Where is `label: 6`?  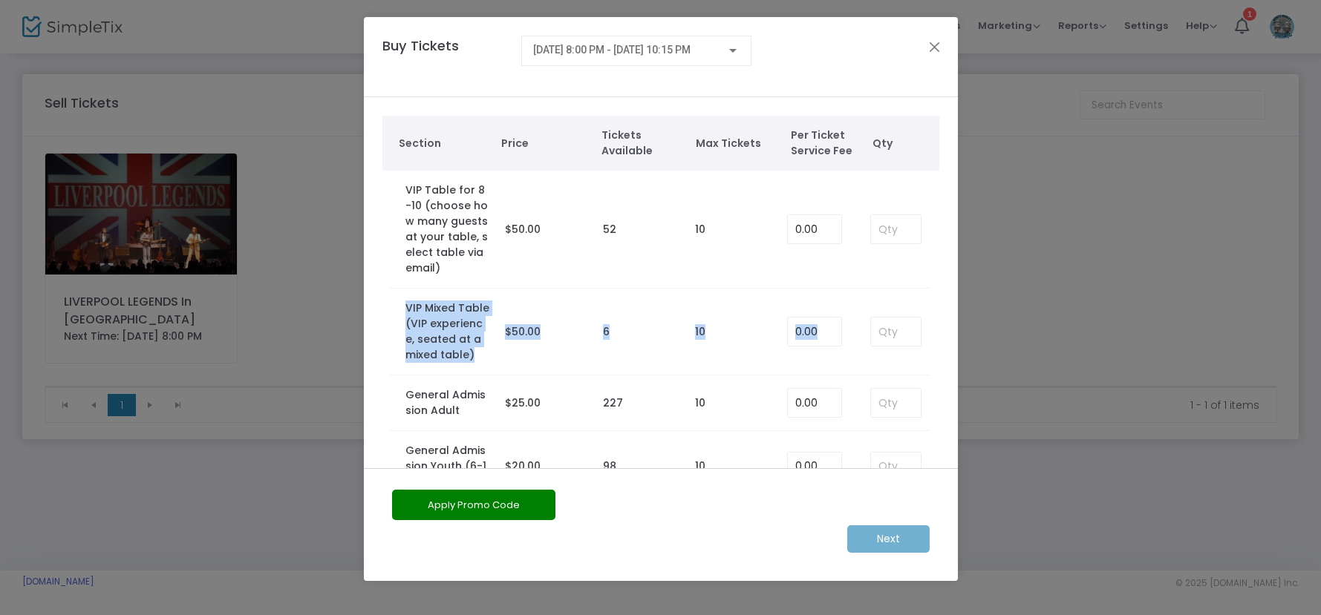 label: 6 is located at coordinates (606, 332).